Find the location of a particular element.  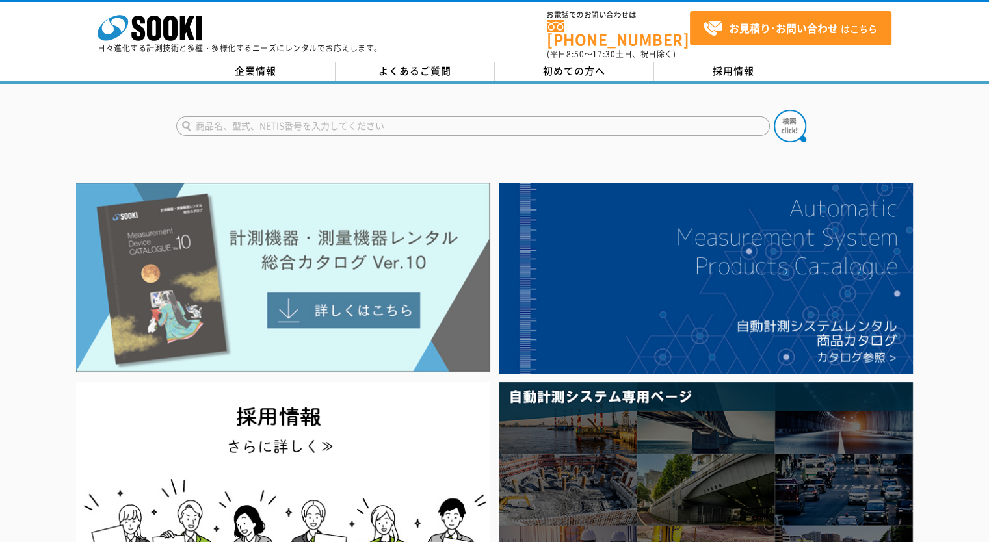

a: 初めての方へ is located at coordinates (574, 72).